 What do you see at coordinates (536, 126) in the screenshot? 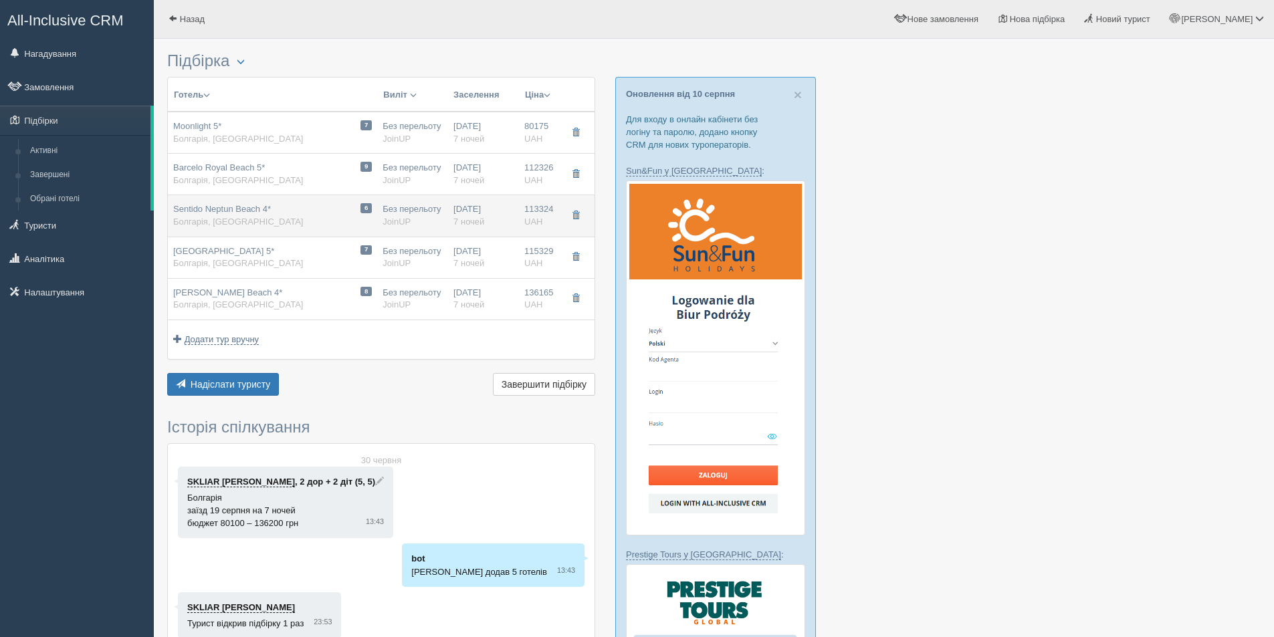
I see `span: 80175` at bounding box center [536, 126].